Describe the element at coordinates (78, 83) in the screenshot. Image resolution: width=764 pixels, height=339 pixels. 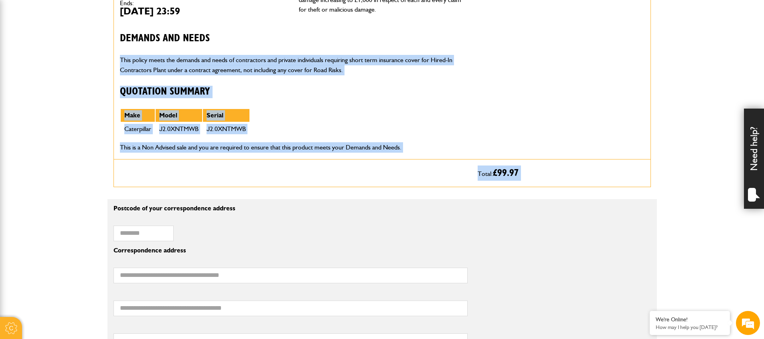
I see `input: Enter your last name` at that location.